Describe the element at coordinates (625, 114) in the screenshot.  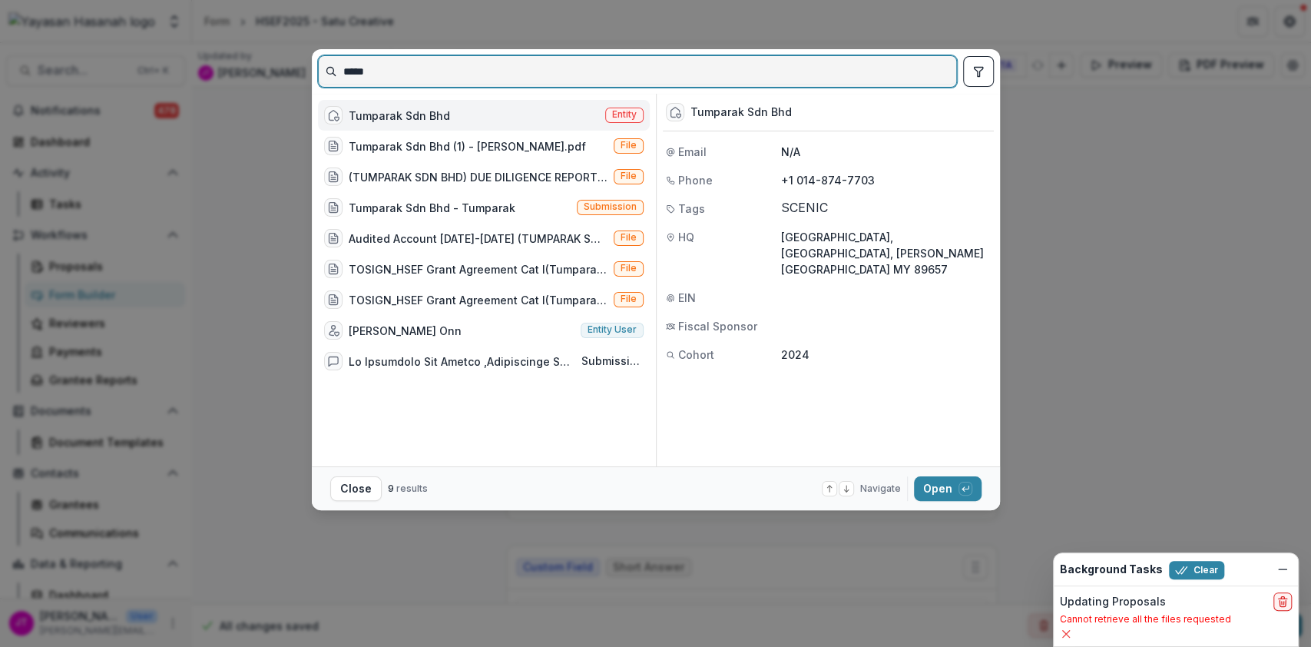
I see `span: Entity` at that location.